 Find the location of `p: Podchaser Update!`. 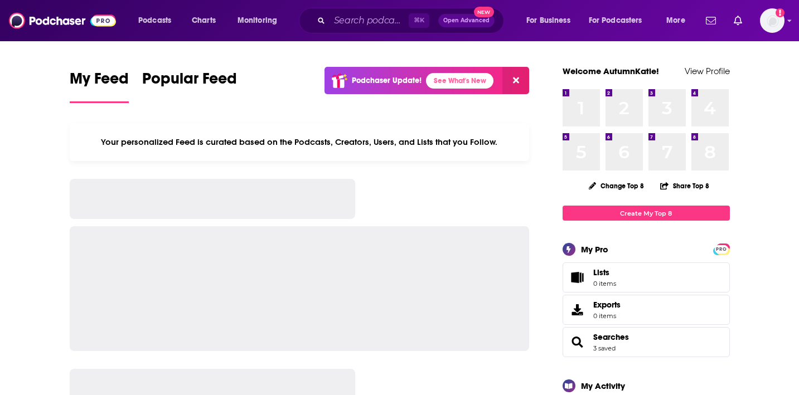

p: Podchaser Update! is located at coordinates (386, 80).